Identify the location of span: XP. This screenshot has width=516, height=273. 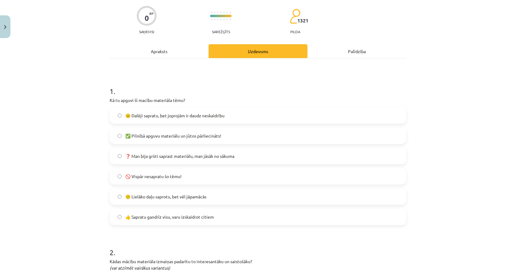
(151, 13).